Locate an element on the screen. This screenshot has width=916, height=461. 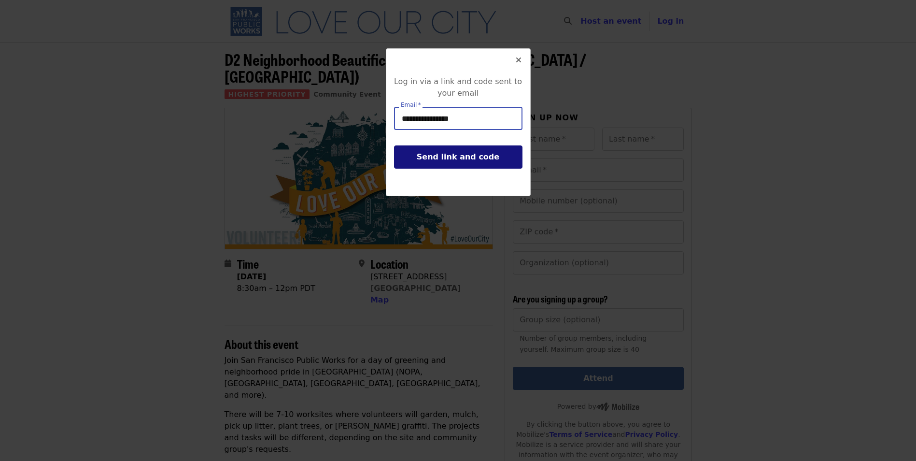
span: Send link and code is located at coordinates (458, 156).